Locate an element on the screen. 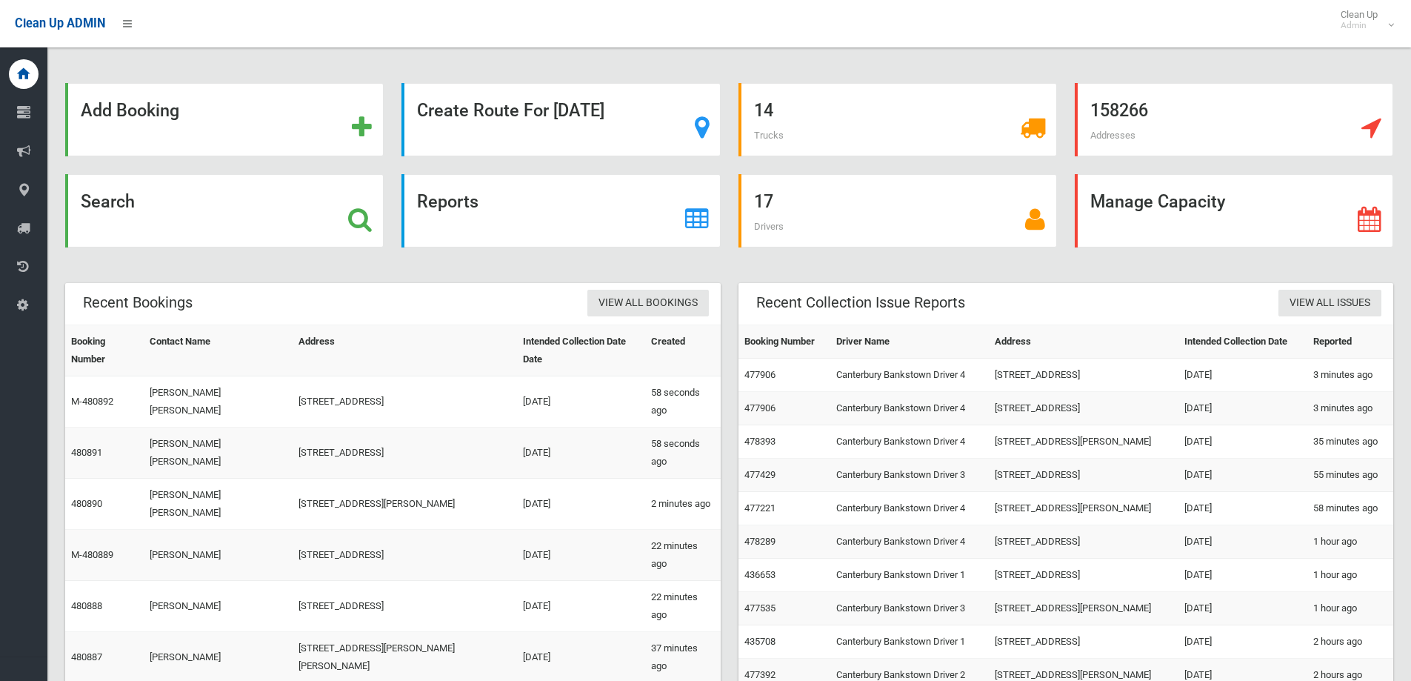 This screenshot has height=681, width=1411. span: Trucks is located at coordinates (769, 135).